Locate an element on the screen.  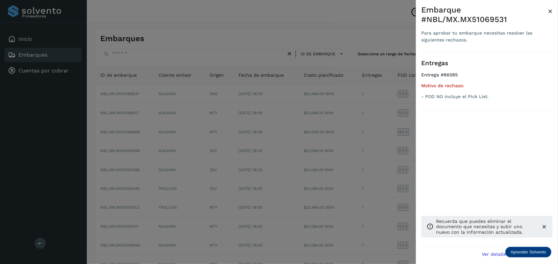
button: Ver detalle de embarque is located at coordinates (515, 253).